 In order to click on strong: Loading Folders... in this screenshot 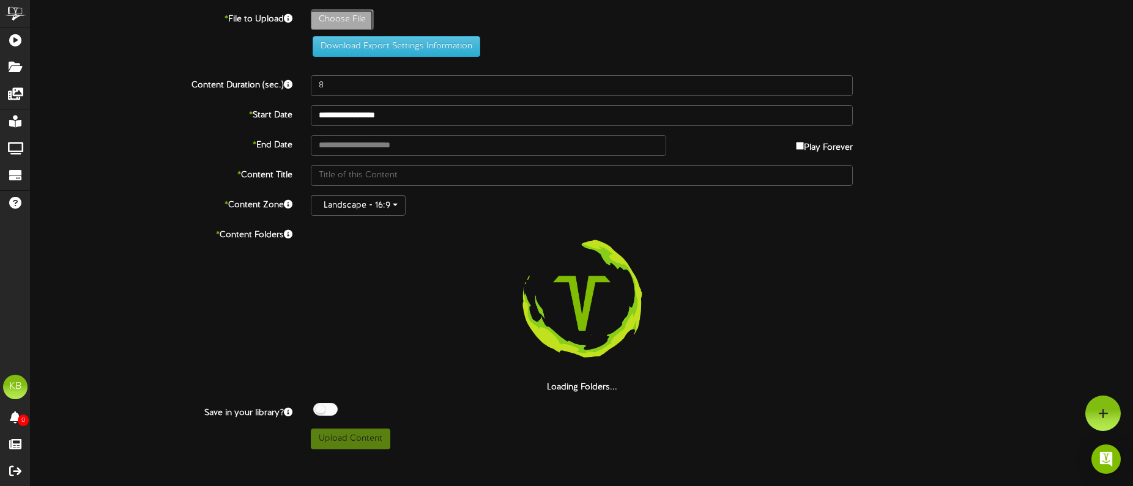, I will do `click(582, 387)`.